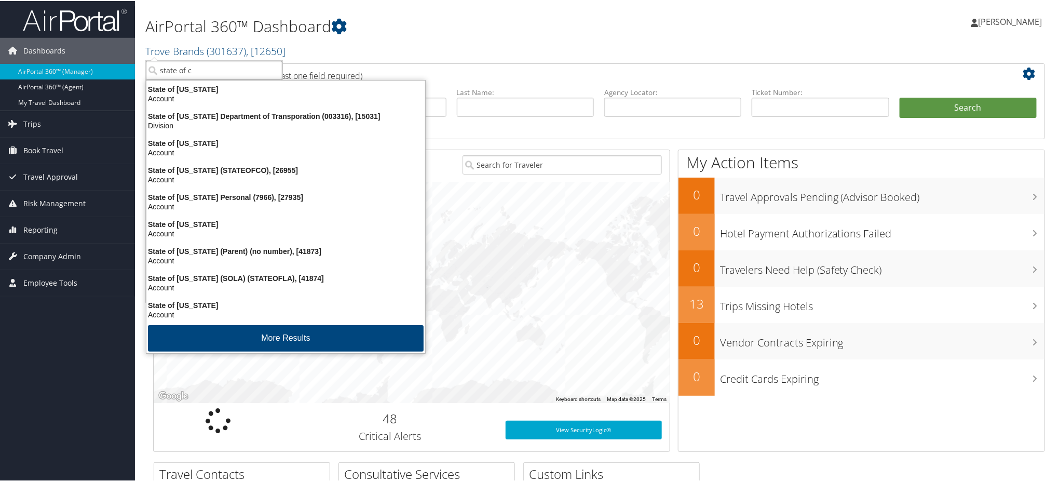  What do you see at coordinates (32, 123) in the screenshot?
I see `span: Trips` at bounding box center [32, 123].